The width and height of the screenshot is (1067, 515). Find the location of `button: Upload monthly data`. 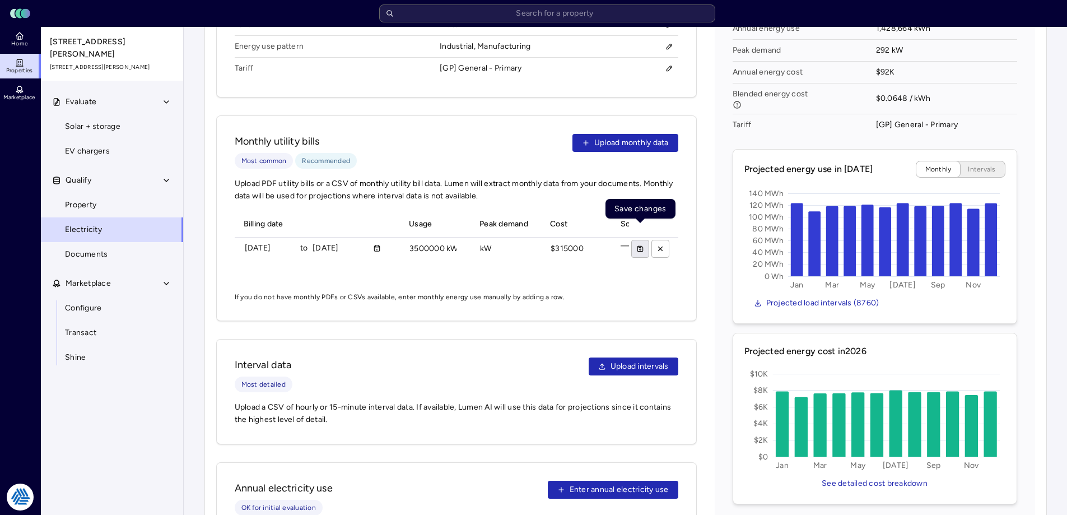

button: Upload monthly data is located at coordinates (625, 143).